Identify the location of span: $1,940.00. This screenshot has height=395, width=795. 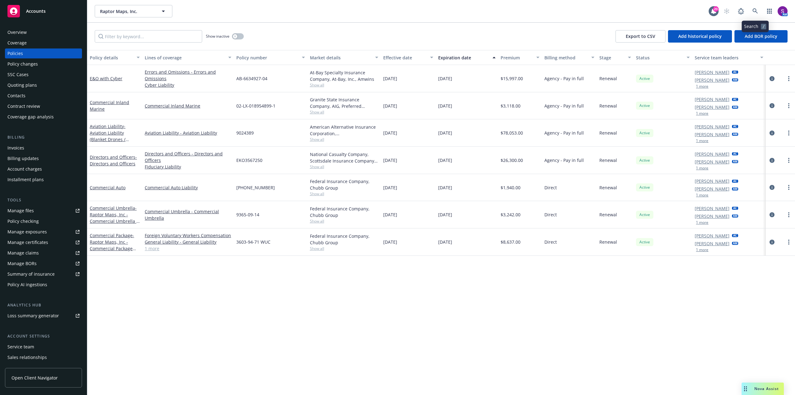
(510, 187).